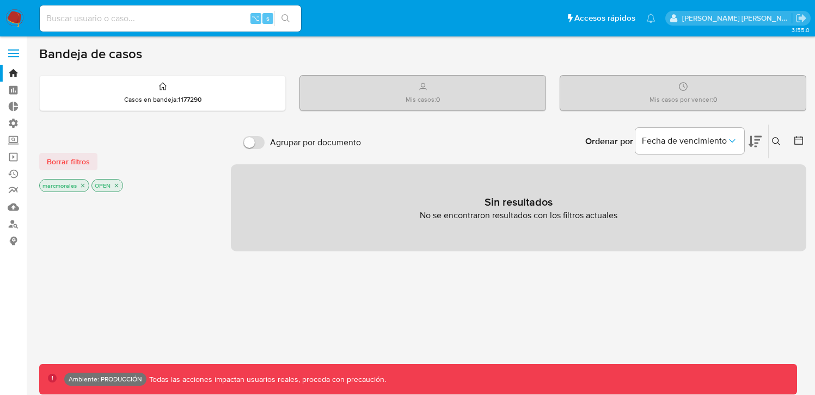  I want to click on a: Salir, so click(801, 18).